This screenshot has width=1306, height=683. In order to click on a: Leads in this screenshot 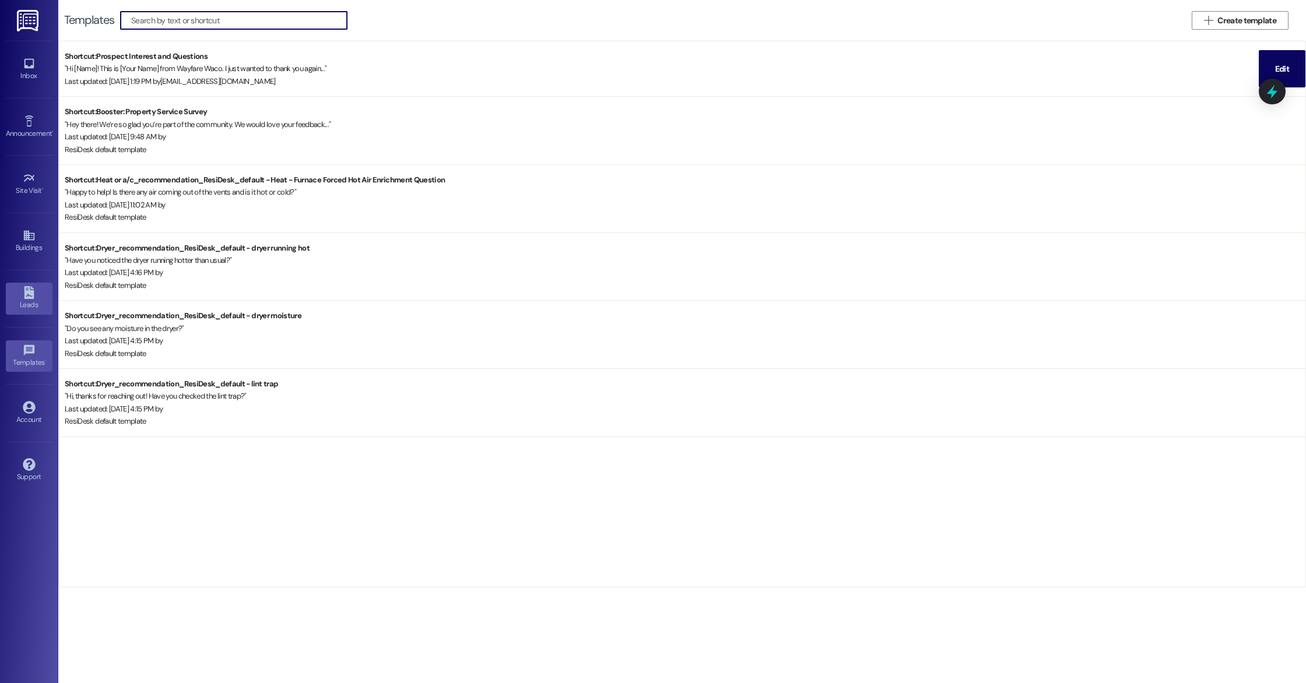, I will do `click(29, 298)`.